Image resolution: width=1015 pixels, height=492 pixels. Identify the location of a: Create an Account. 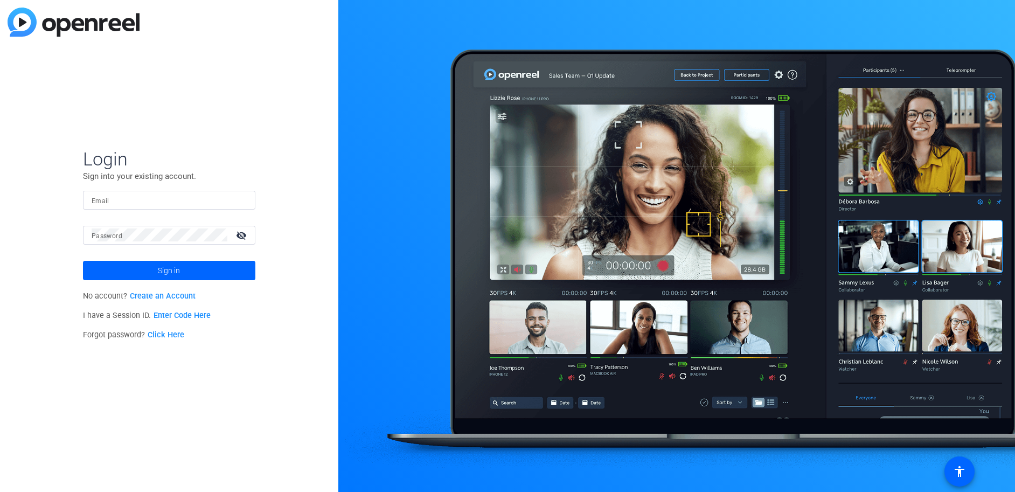
(163, 296).